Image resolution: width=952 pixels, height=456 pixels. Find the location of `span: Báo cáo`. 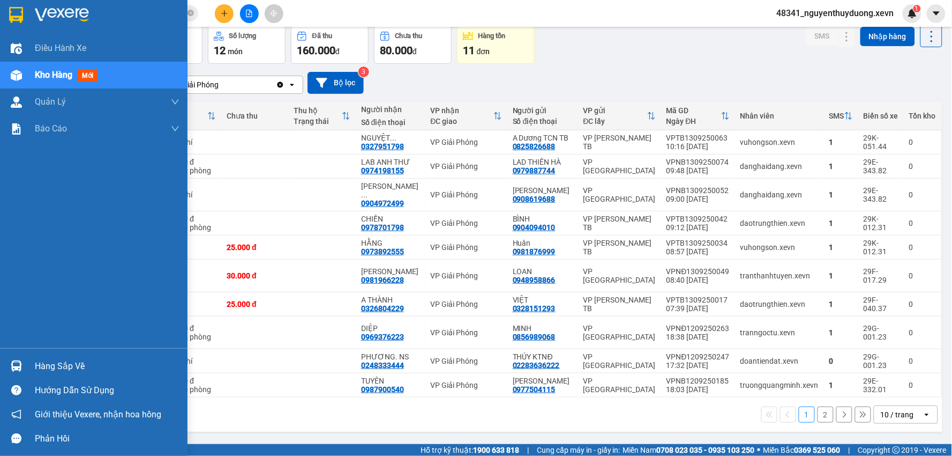

span: Báo cáo is located at coordinates (51, 128).